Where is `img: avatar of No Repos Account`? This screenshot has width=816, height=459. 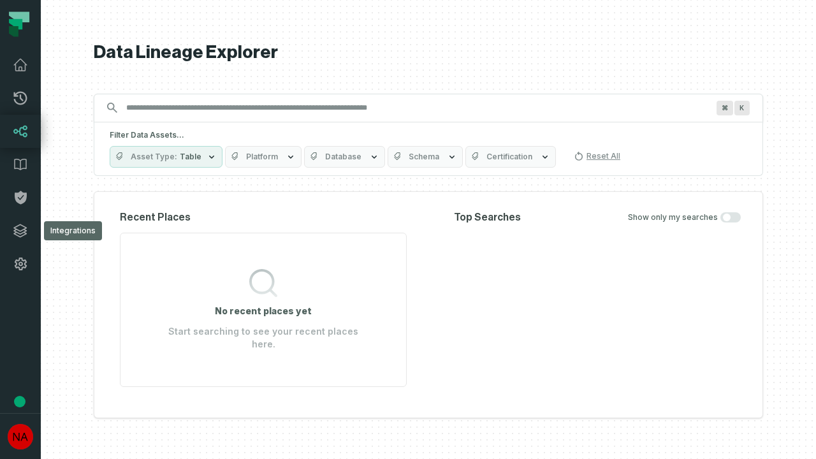
img: avatar of No Repos Account is located at coordinates (20, 437).